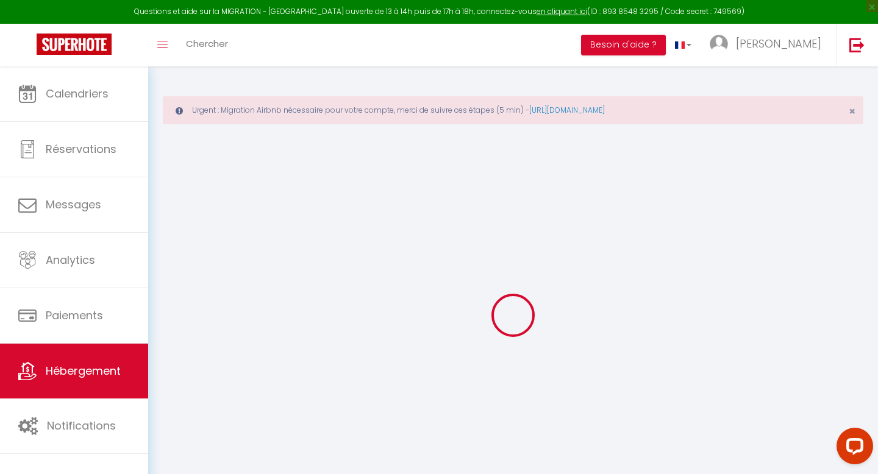  What do you see at coordinates (70, 260) in the screenshot?
I see `span: Analytics` at bounding box center [70, 260].